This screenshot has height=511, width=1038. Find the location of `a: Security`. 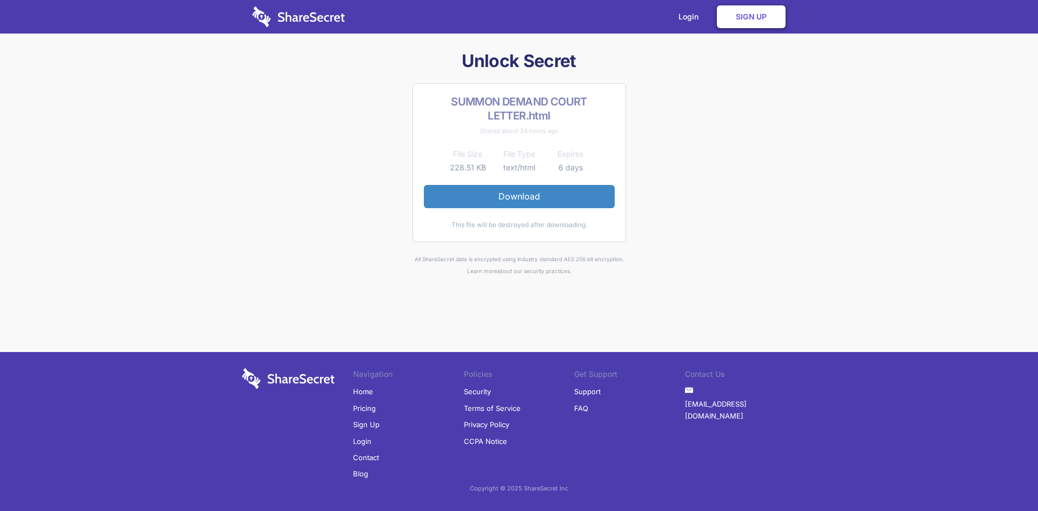

a: Security is located at coordinates (477, 391).